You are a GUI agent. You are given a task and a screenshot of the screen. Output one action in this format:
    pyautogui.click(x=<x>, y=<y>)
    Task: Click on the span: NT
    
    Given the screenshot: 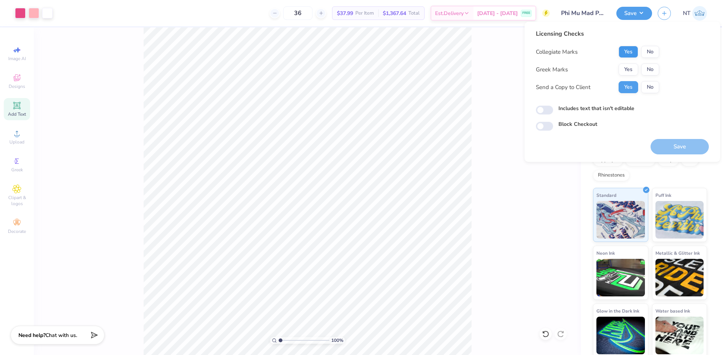 What is the action you would take?
    pyautogui.click(x=687, y=13)
    